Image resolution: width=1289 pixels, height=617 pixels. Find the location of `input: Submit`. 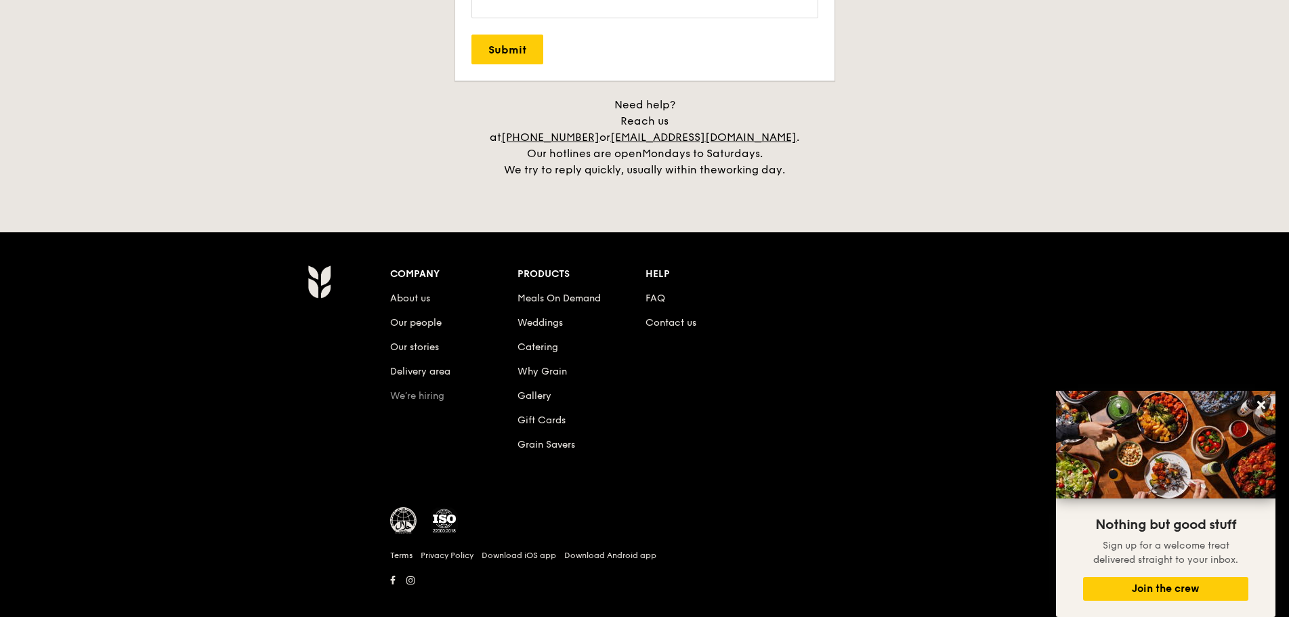

input: Submit is located at coordinates (507, 49).